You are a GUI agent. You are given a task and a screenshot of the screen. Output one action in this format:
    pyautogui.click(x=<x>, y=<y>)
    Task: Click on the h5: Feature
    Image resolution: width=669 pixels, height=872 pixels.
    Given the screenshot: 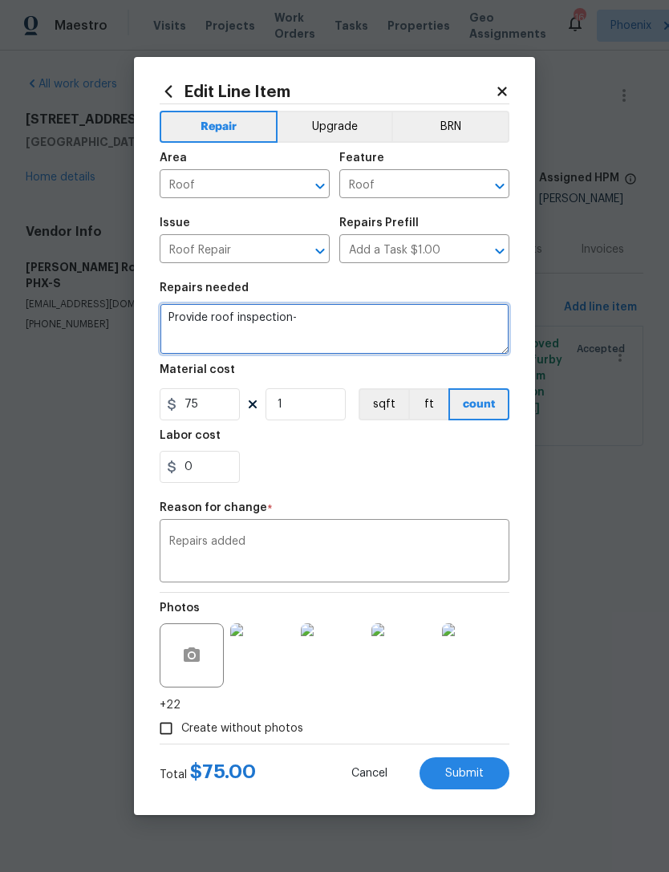 What is the action you would take?
    pyautogui.click(x=362, y=158)
    